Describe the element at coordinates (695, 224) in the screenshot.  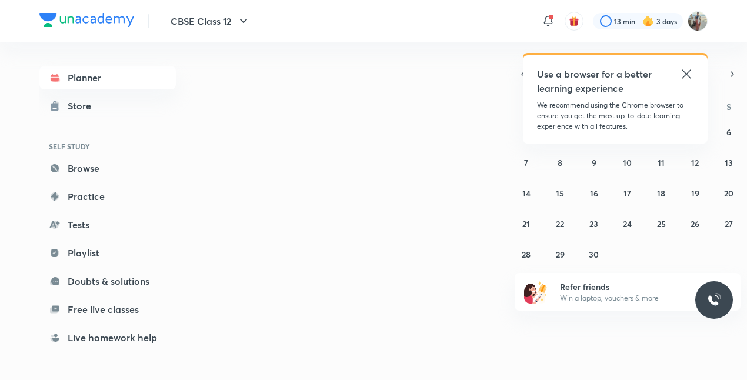
I see `abbr: September 26, 2025` at that location.